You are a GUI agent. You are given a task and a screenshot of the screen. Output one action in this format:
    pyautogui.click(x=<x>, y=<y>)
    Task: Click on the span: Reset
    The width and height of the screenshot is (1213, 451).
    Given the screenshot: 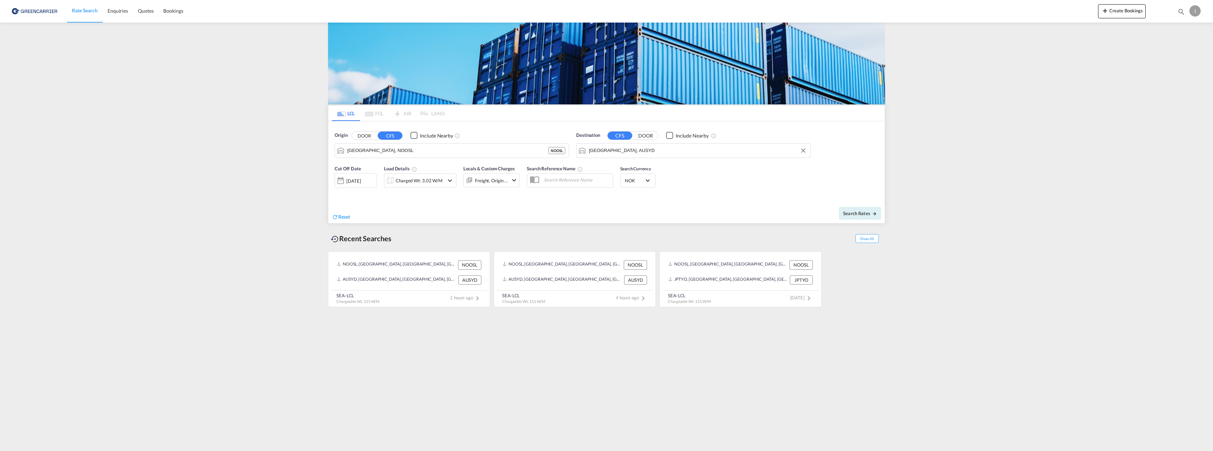 What is the action you would take?
    pyautogui.click(x=344, y=216)
    